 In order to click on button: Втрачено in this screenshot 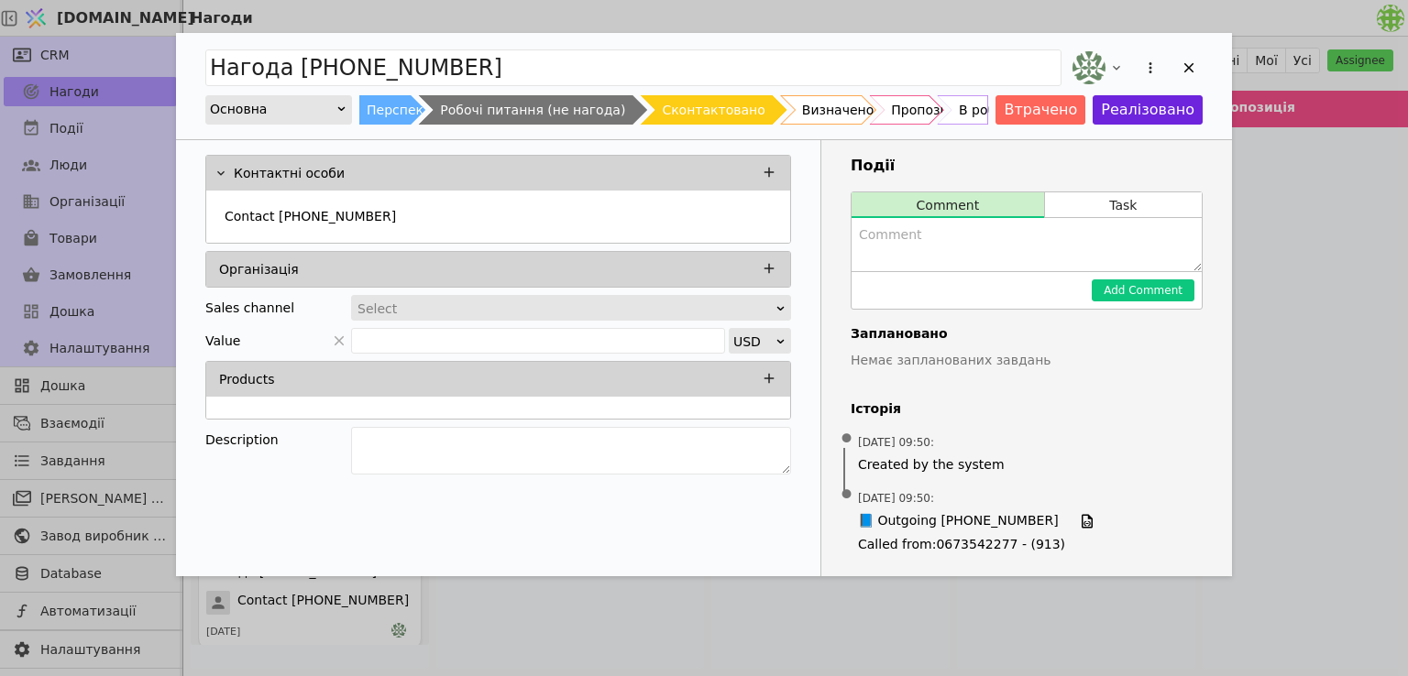, I will do `click(1040, 110)`.